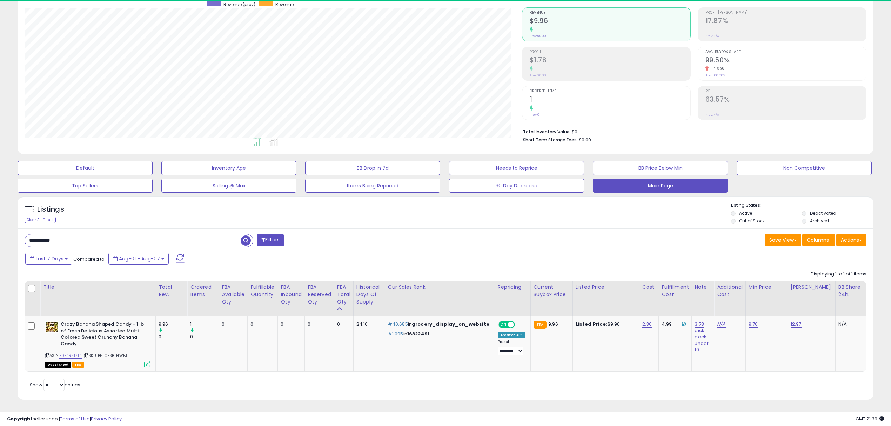 This screenshot has width=891, height=426. I want to click on div: 9.96, so click(173, 324).